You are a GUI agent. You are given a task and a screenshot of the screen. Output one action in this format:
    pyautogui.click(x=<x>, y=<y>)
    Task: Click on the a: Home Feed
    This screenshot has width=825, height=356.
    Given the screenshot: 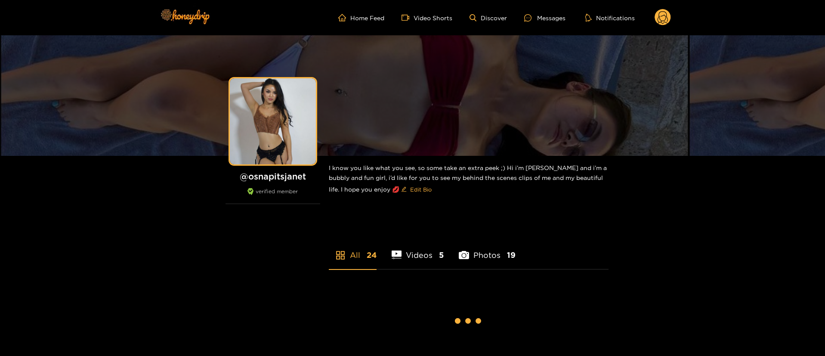 What is the action you would take?
    pyautogui.click(x=361, y=18)
    